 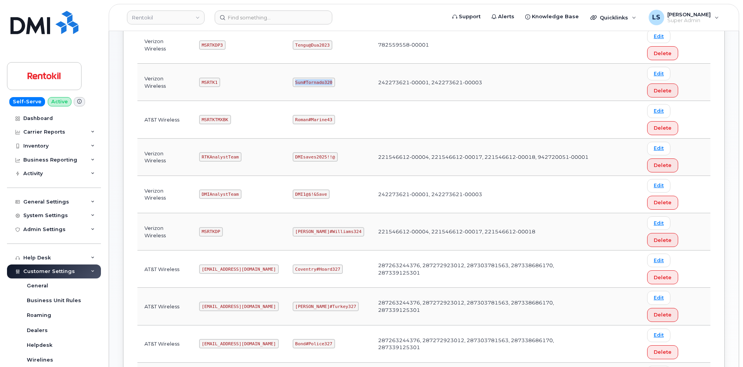 I want to click on span: LS, so click(x=656, y=17).